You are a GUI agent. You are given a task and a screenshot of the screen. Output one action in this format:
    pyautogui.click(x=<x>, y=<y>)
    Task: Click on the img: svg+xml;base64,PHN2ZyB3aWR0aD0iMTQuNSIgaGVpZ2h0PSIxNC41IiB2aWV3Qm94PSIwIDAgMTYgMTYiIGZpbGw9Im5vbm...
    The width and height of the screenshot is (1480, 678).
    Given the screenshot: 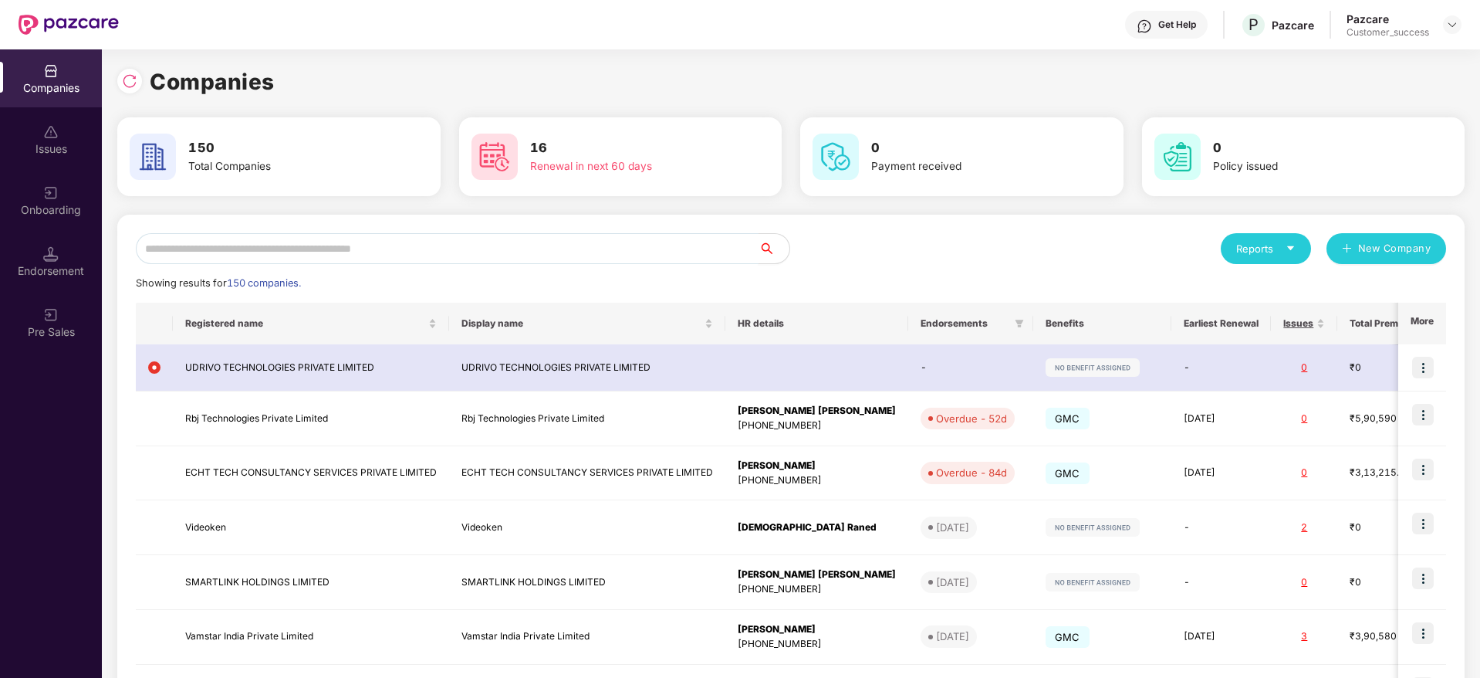 What is the action you would take?
    pyautogui.click(x=51, y=254)
    